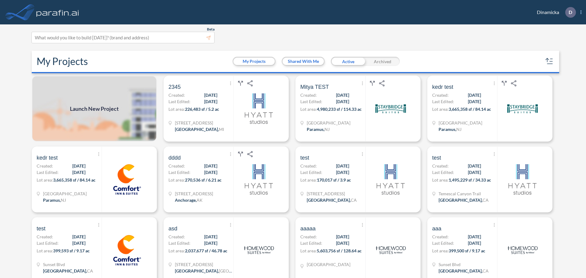 This screenshot has width=586, height=278. What do you see at coordinates (464, 194) in the screenshot?
I see `span: Temescal Canyon Trail` at bounding box center [464, 194].